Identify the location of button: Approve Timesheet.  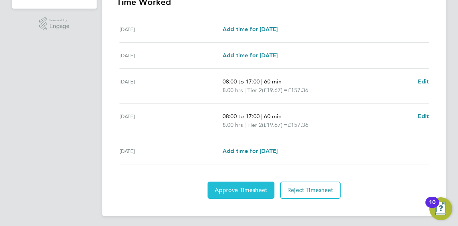
(241, 190).